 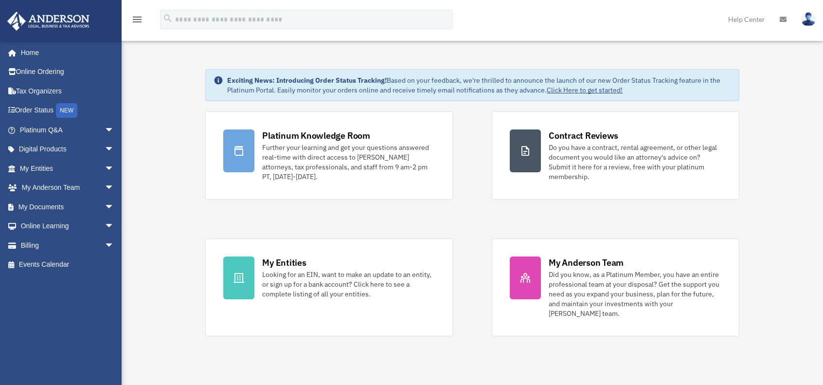 I want to click on div: Platinum Knowledge Room, so click(x=316, y=135).